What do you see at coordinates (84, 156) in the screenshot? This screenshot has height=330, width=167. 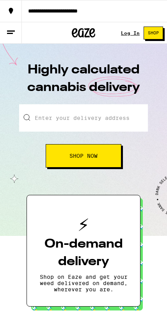 I see `span: Shop Now` at bounding box center [84, 156].